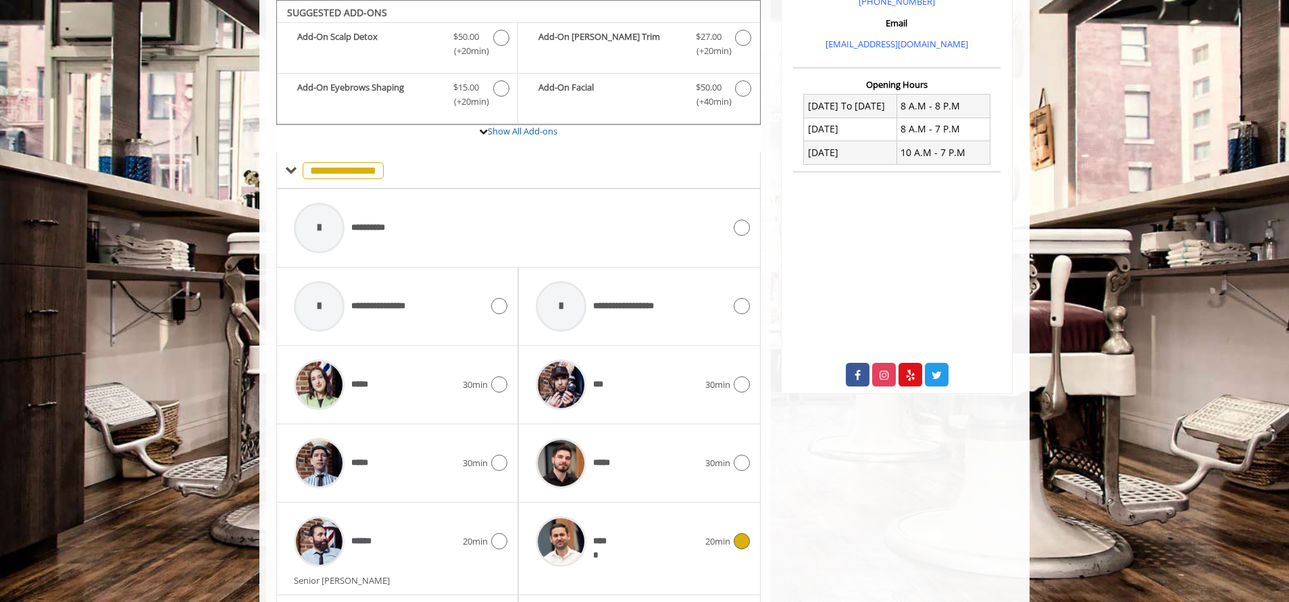  I want to click on label: Add-On Beard Trim, so click(638, 45).